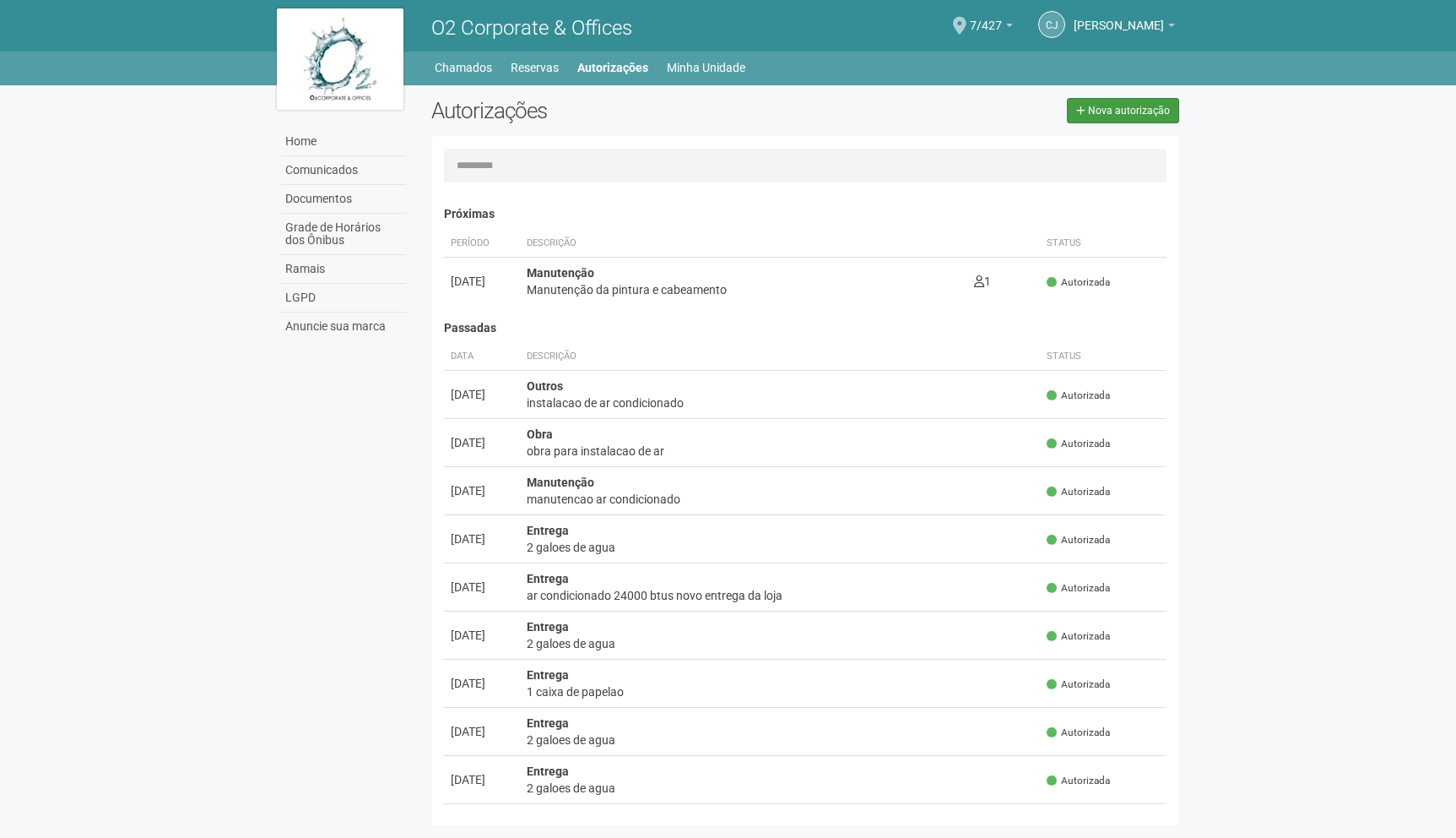 The width and height of the screenshot is (1456, 838). Describe the element at coordinates (706, 68) in the screenshot. I see `a: Minha Unidade` at that location.